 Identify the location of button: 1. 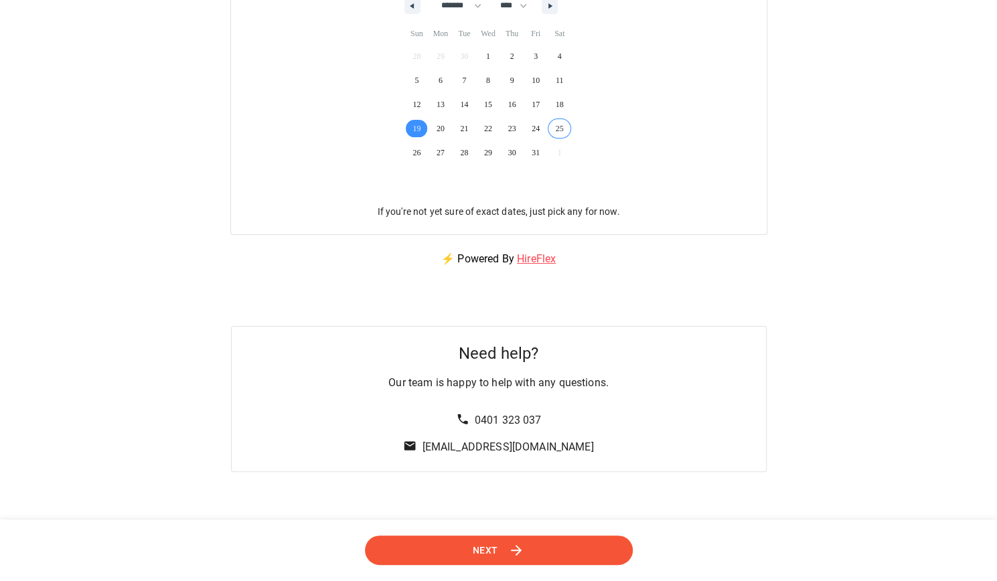
(488, 56).